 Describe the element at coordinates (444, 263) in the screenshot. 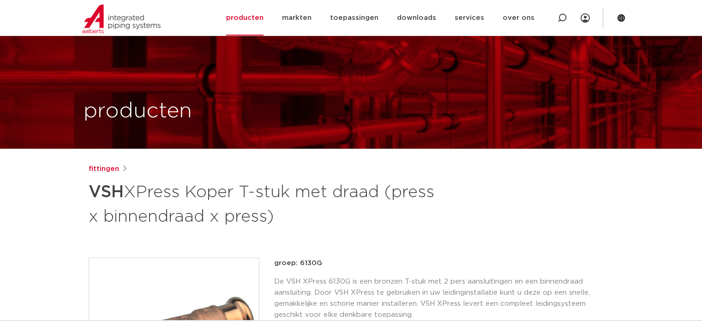

I see `p: groep: 6130G` at that location.